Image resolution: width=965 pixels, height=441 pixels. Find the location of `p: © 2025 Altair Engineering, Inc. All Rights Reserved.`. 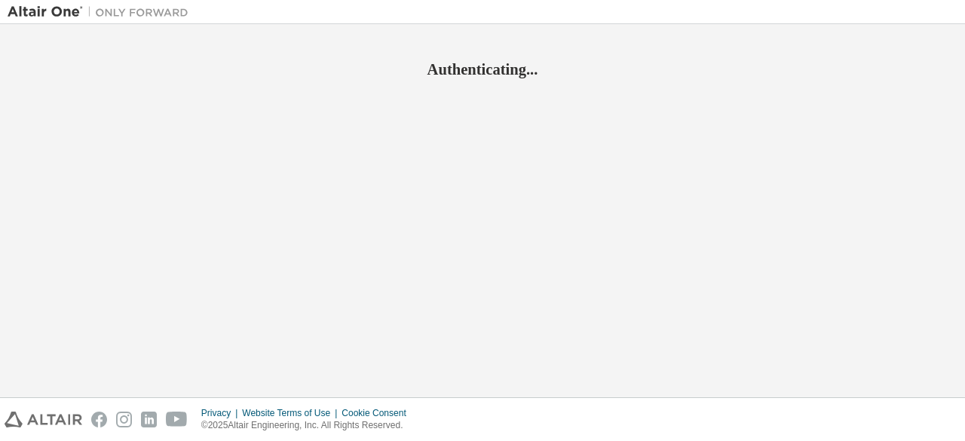

p: © 2025 Altair Engineering, Inc. All Rights Reserved. is located at coordinates (308, 425).